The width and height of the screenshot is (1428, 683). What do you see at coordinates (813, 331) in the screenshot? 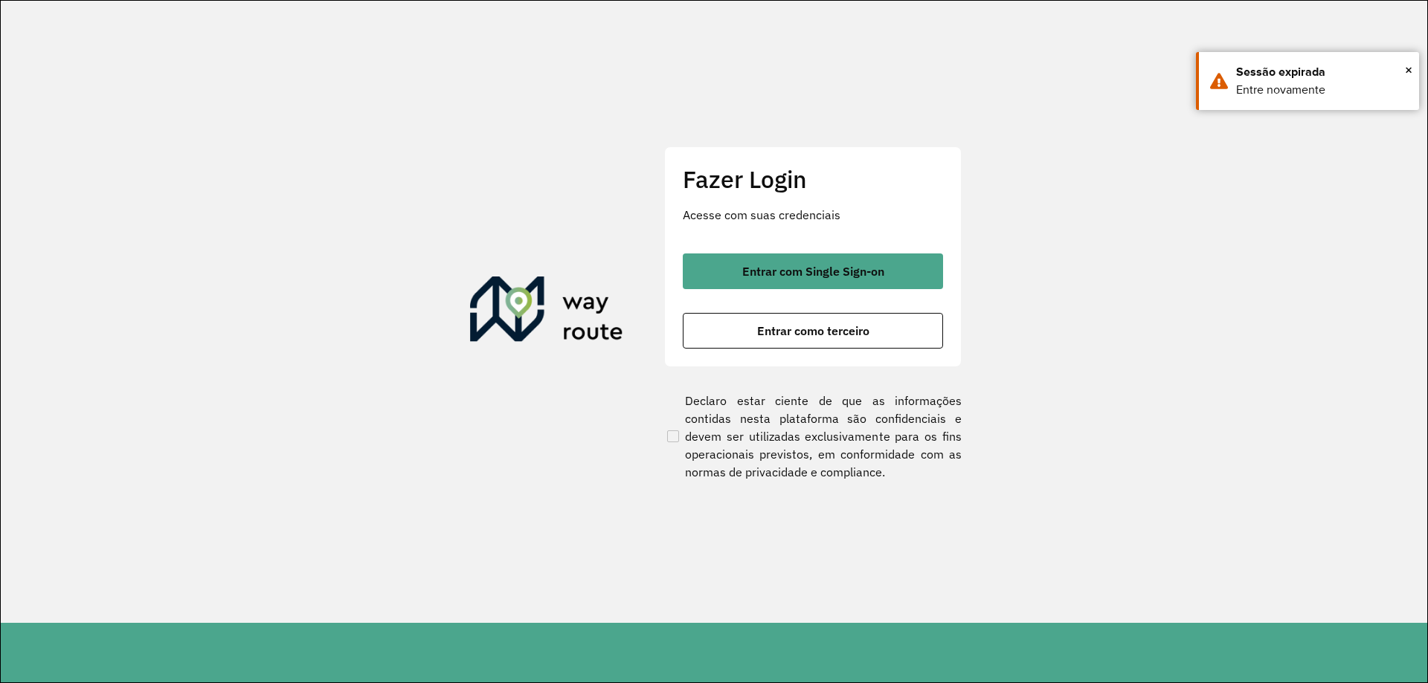
I see `span: Entrar como terceiro` at bounding box center [813, 331].